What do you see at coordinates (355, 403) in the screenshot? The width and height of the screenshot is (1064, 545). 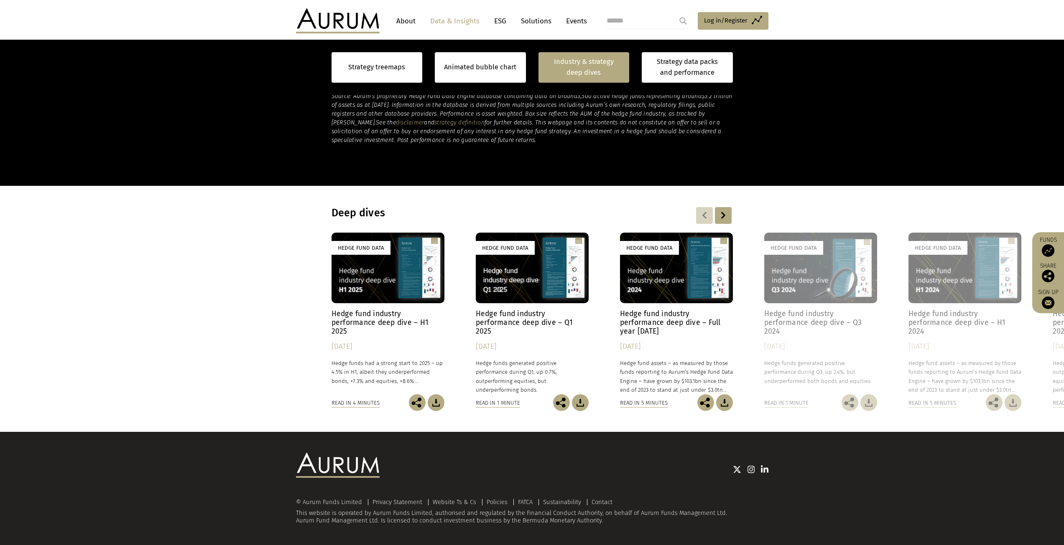 I see `div: Read in 4 minutes` at bounding box center [355, 403].